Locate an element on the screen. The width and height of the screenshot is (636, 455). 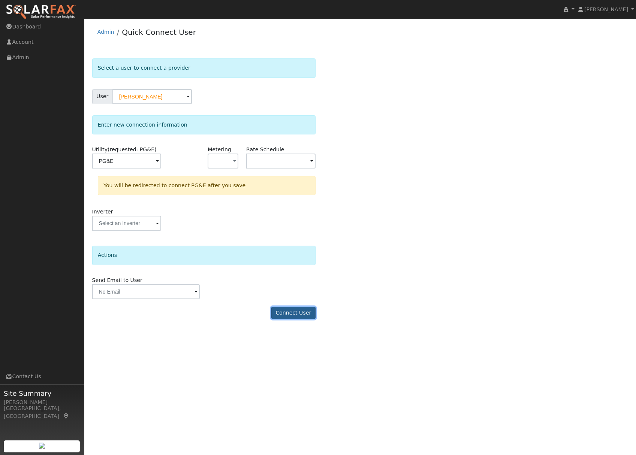
input: Select an Inverter is located at coordinates (127, 223).